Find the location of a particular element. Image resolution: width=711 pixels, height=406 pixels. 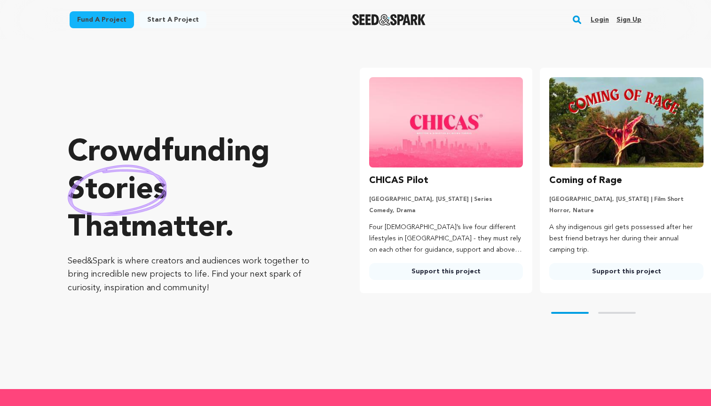

img: hand sketched image is located at coordinates (117, 190).